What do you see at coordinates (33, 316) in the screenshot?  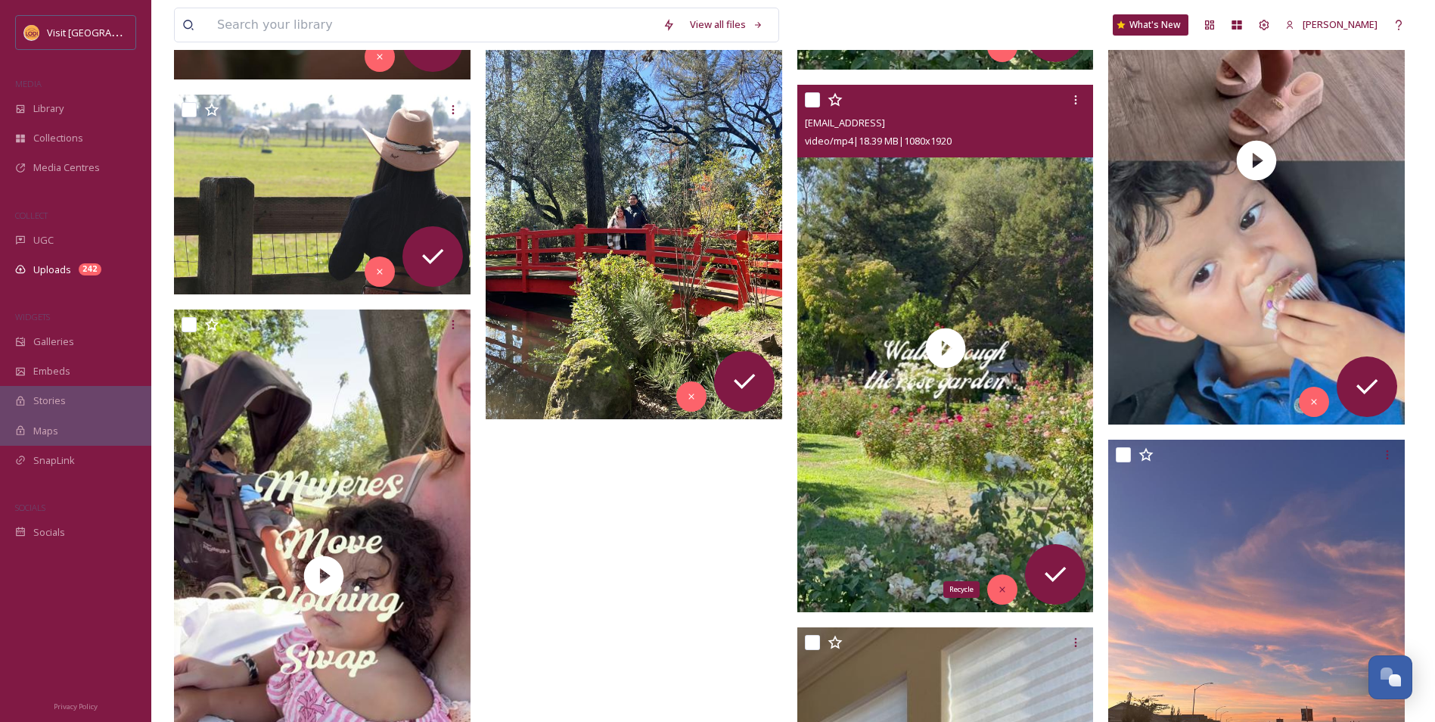 I see `span: WIDGETS` at bounding box center [33, 316].